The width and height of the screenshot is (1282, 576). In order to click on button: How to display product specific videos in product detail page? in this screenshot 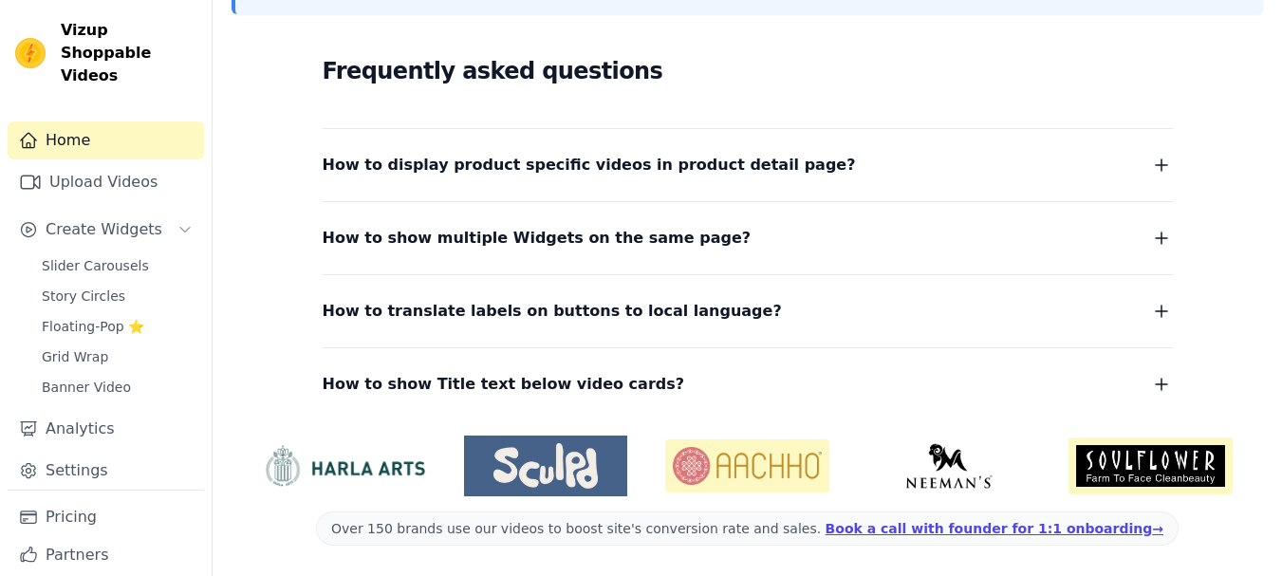, I will do `click(748, 165)`.